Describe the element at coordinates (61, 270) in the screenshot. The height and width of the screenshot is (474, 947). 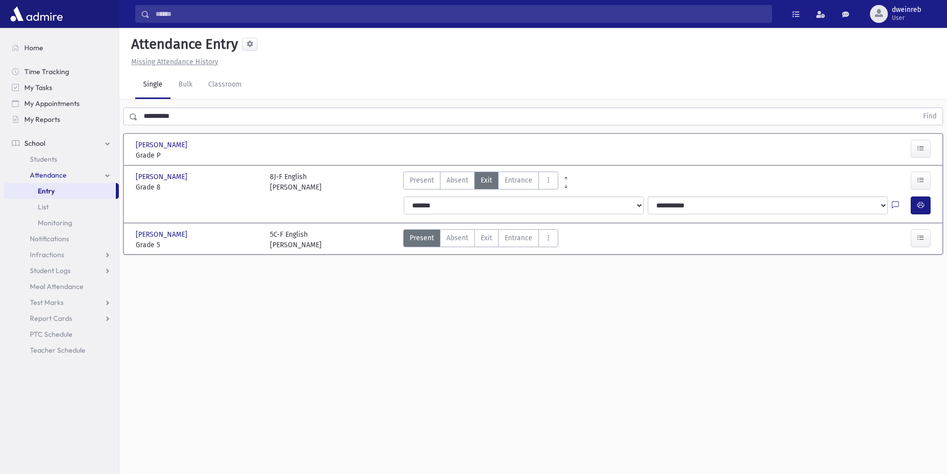
I see `a: Student Logs` at that location.